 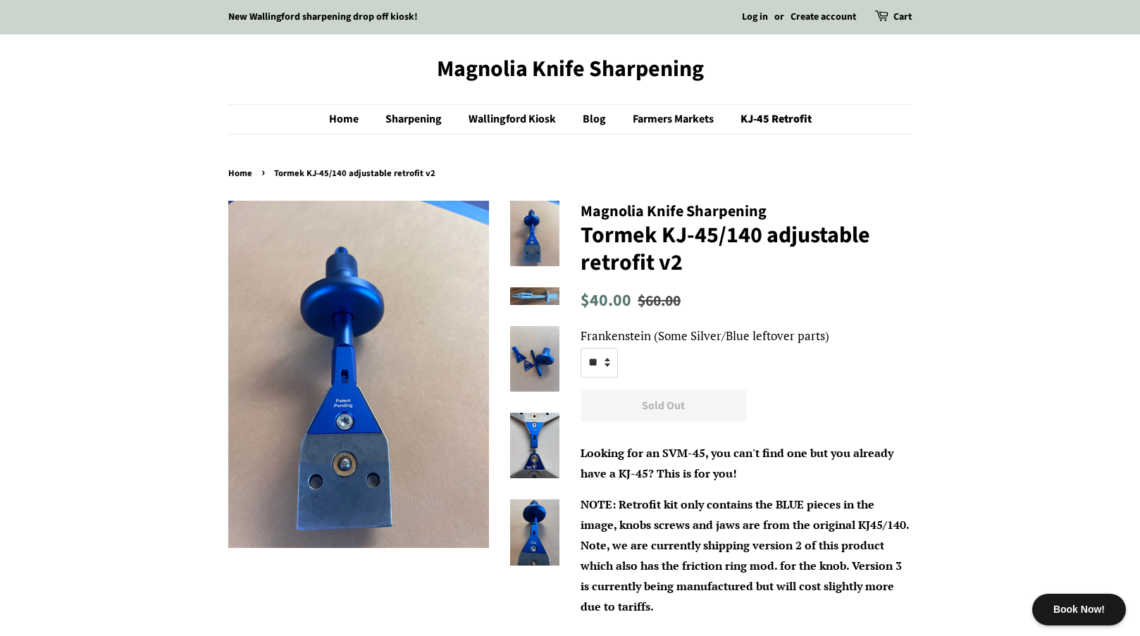 I want to click on a: Cart, so click(x=902, y=18).